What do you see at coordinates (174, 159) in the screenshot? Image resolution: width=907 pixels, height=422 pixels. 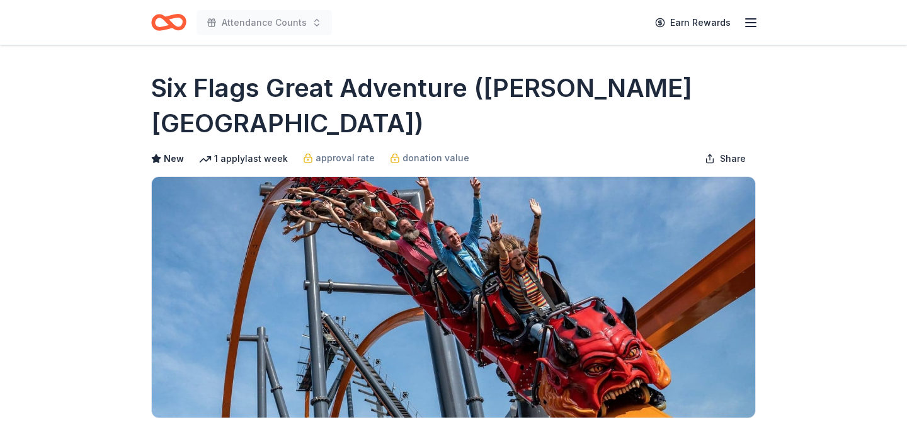 I see `span: New` at bounding box center [174, 159].